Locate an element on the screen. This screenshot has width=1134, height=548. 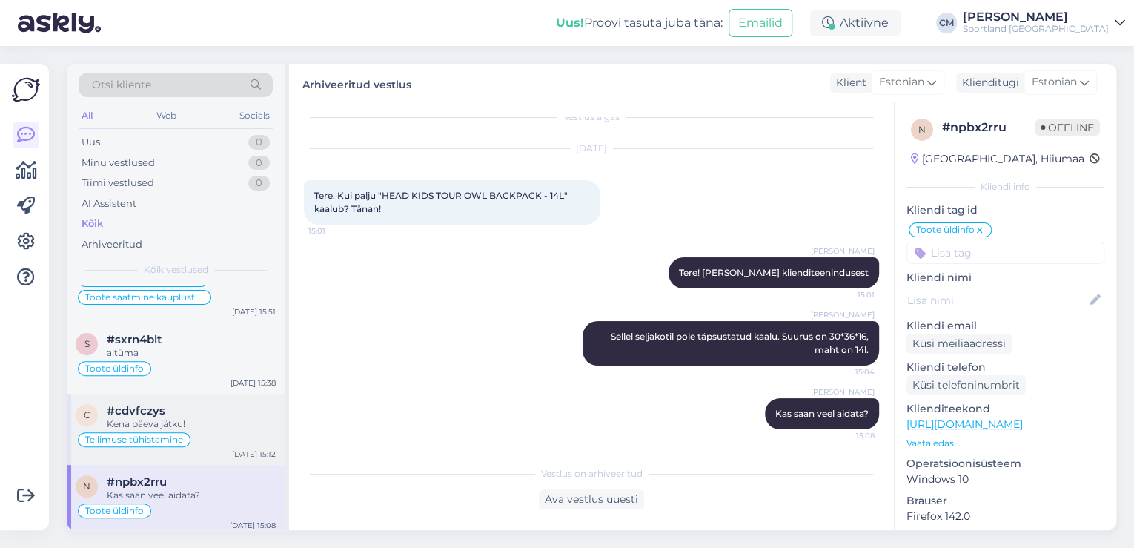
span: #npbx2rru is located at coordinates (136, 482).